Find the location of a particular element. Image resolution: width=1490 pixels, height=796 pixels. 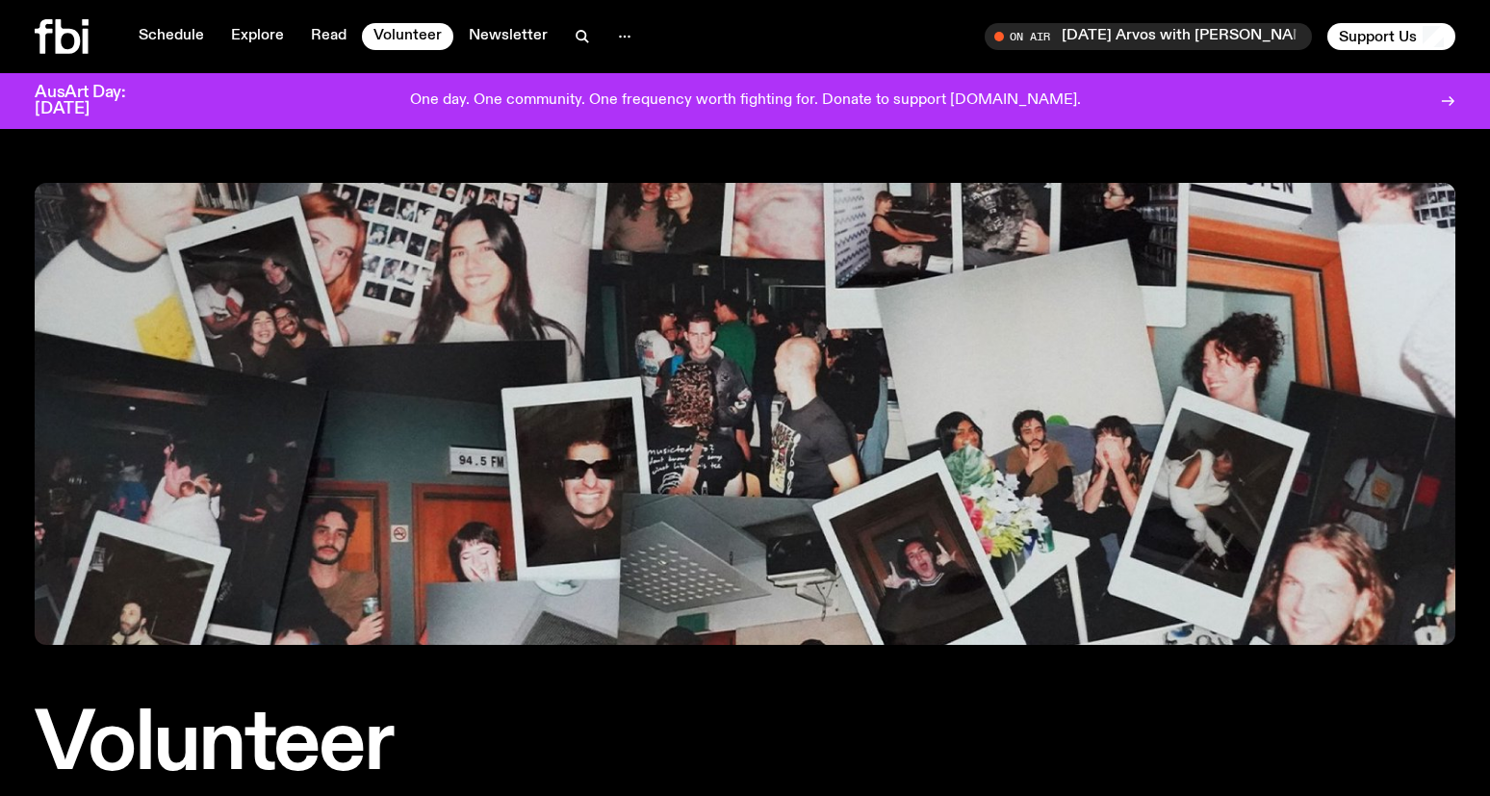

a: Volunteer is located at coordinates (407, 37).